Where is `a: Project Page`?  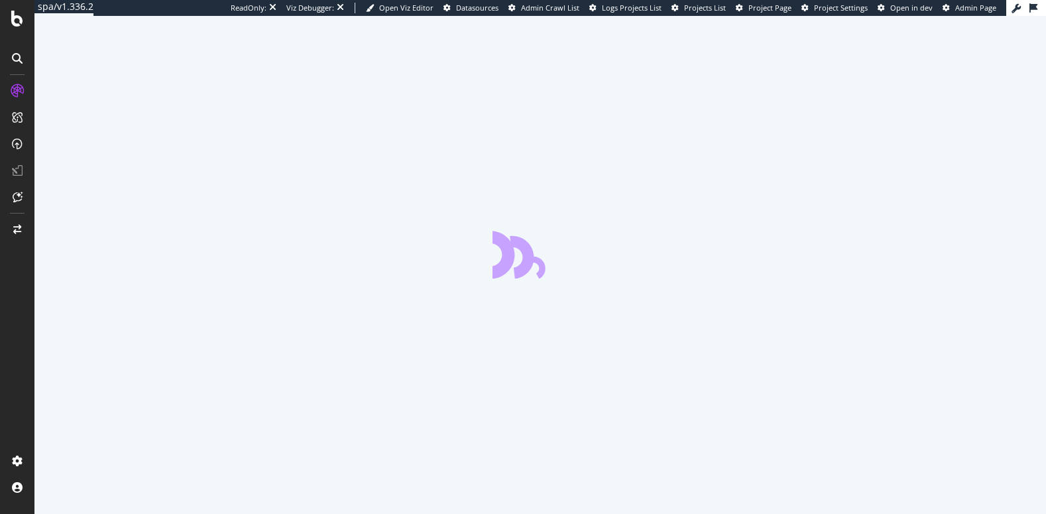 a: Project Page is located at coordinates (764, 8).